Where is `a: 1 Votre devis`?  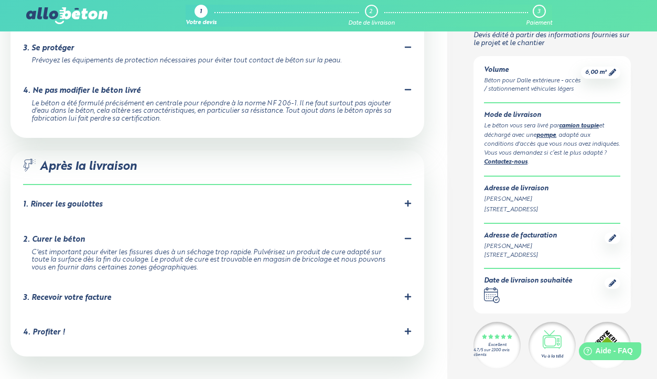
a: 1 Votre devis is located at coordinates (201, 16).